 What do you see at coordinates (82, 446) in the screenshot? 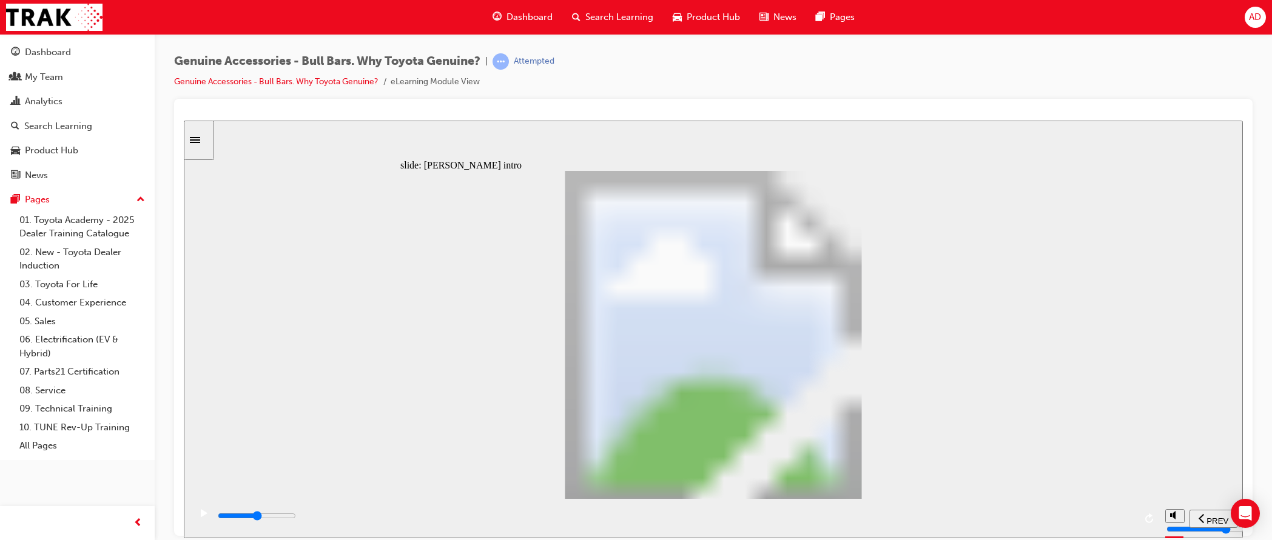
I see `a: All Pages` at bounding box center [82, 446].